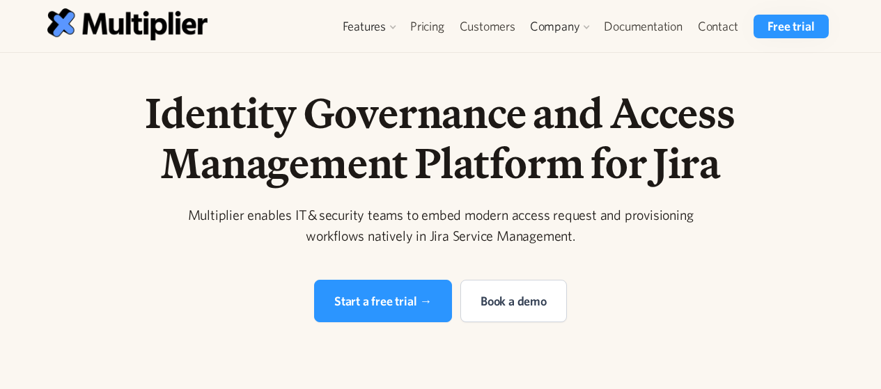 This screenshot has height=389, width=881. What do you see at coordinates (718, 26) in the screenshot?
I see `a: Contact` at bounding box center [718, 26].